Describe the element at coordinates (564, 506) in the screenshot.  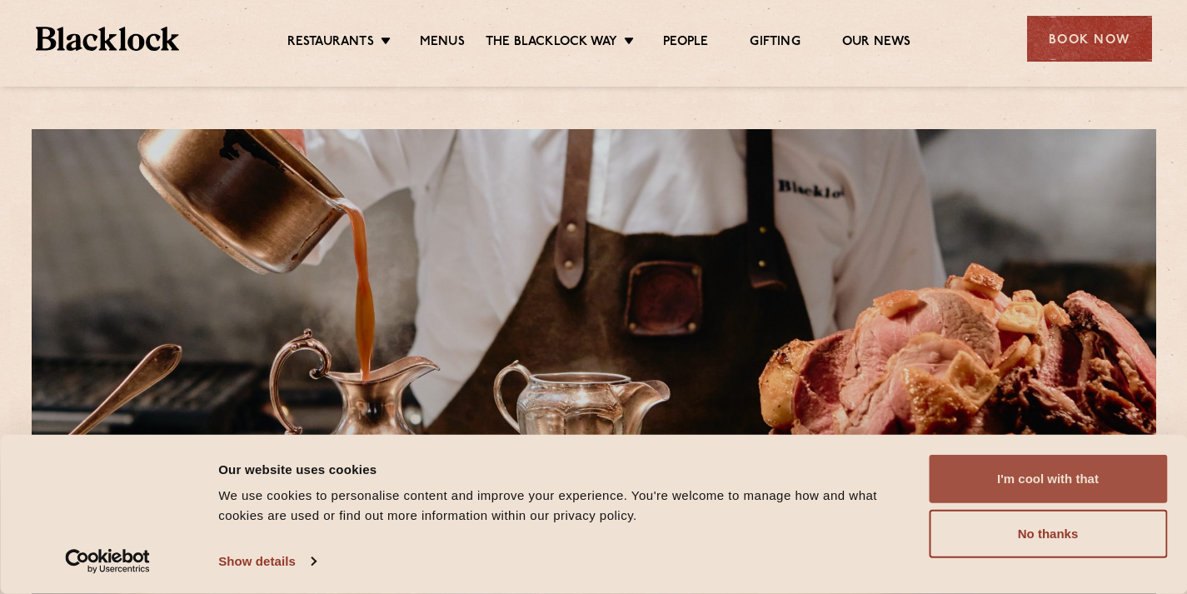
I see `div: We use cookies to personalise content and improve your experience. You're welcome to manage how a...` at that location.